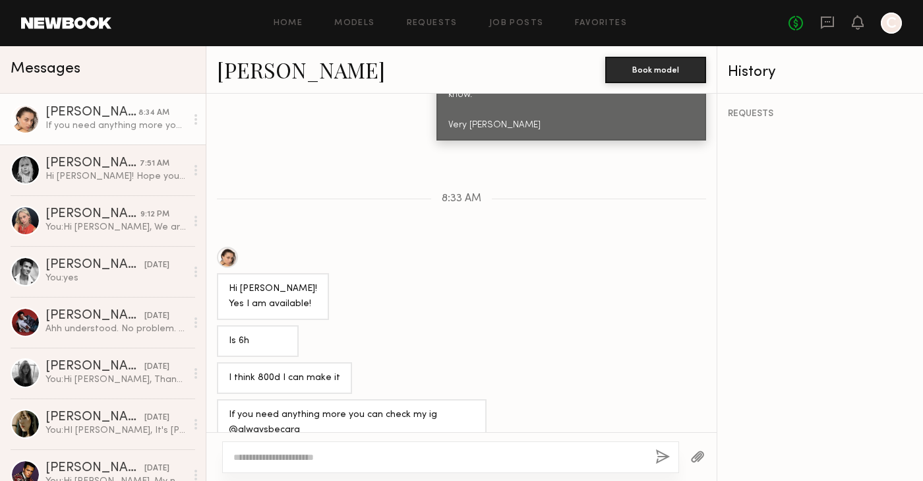 Image resolution: width=923 pixels, height=481 pixels. What do you see at coordinates (154, 113) in the screenshot?
I see `div: 8:34 AM` at bounding box center [154, 113].